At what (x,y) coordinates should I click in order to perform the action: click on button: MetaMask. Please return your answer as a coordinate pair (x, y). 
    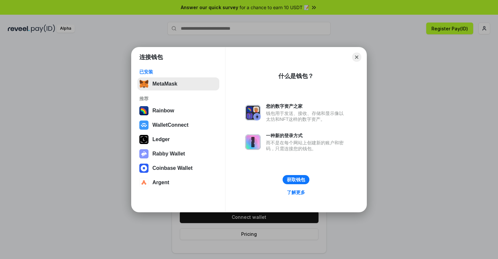
    Looking at the image, I should click on (178, 84).